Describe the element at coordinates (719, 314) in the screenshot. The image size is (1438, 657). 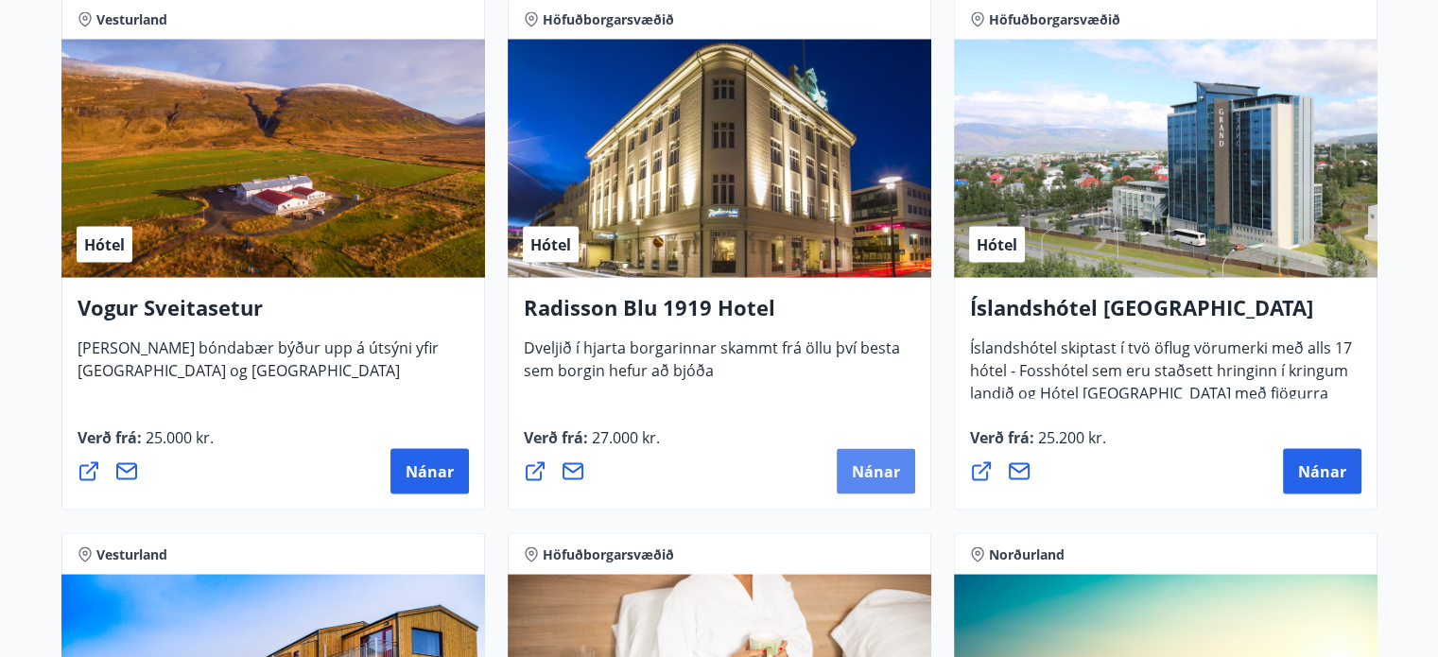
I see `h4: Radisson Blu 1919 Hotel` at that location.